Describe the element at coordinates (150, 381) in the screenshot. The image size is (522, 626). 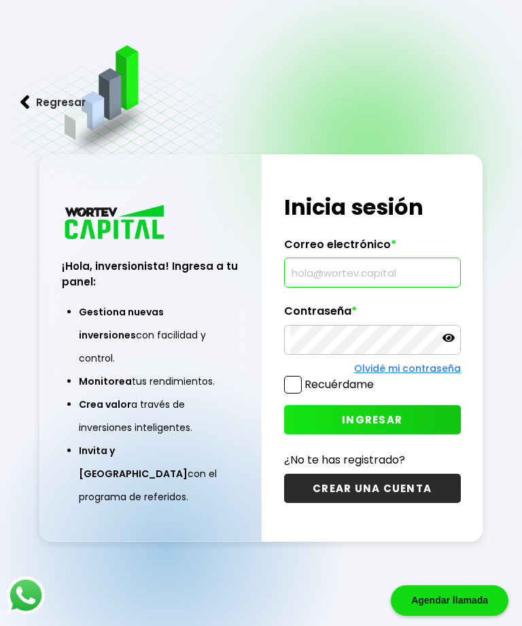
I see `li: tus rendimientos.` at that location.